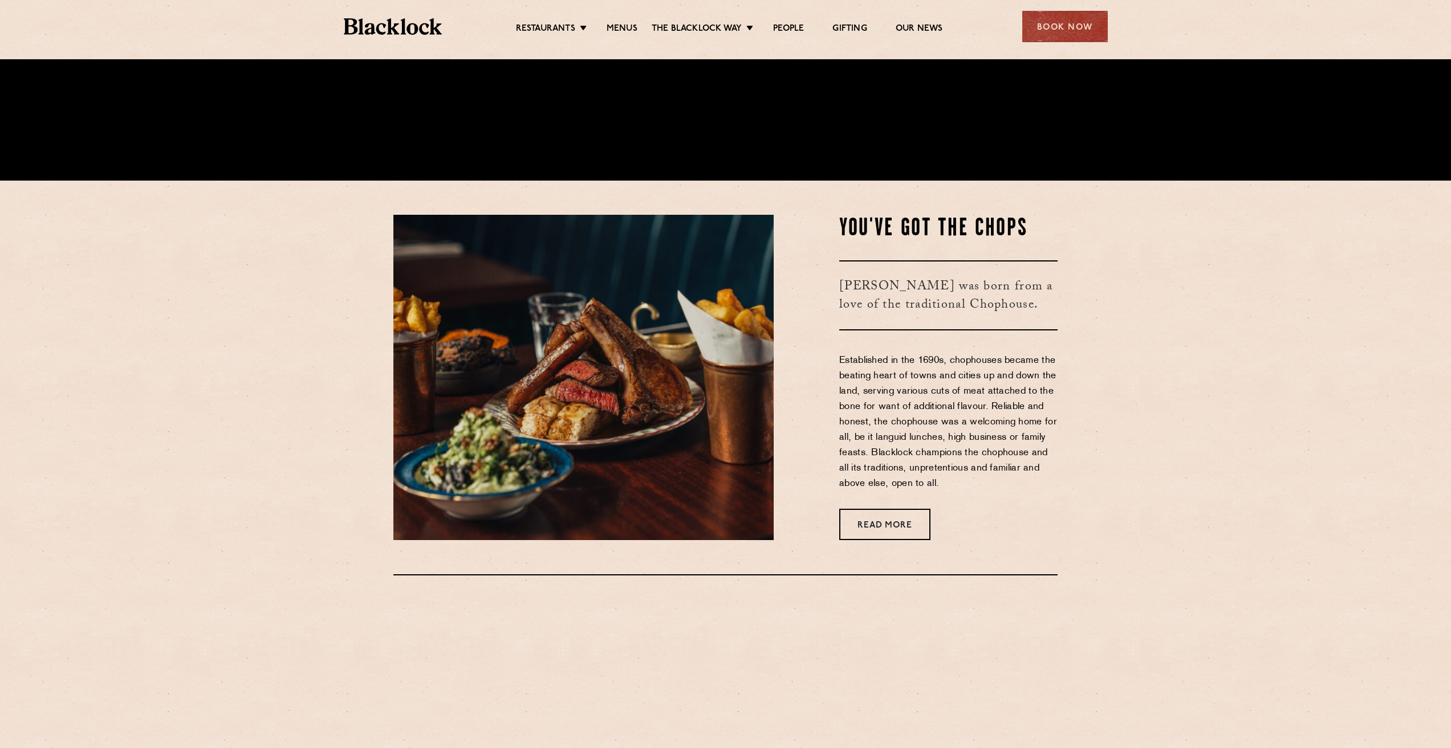  What do you see at coordinates (849, 30) in the screenshot?
I see `a: Gifting` at bounding box center [849, 30].